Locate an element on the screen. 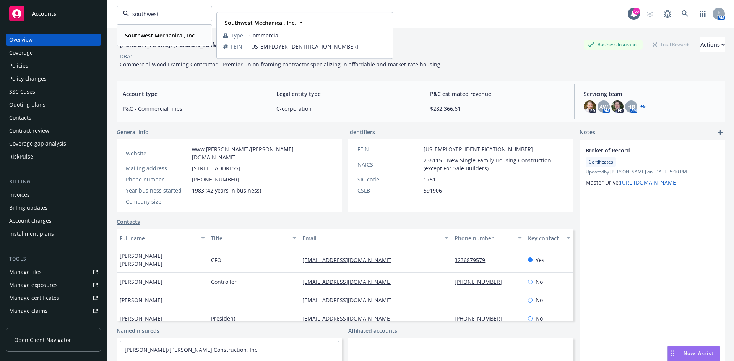  p: Master Drive: is located at coordinates (652, 182).